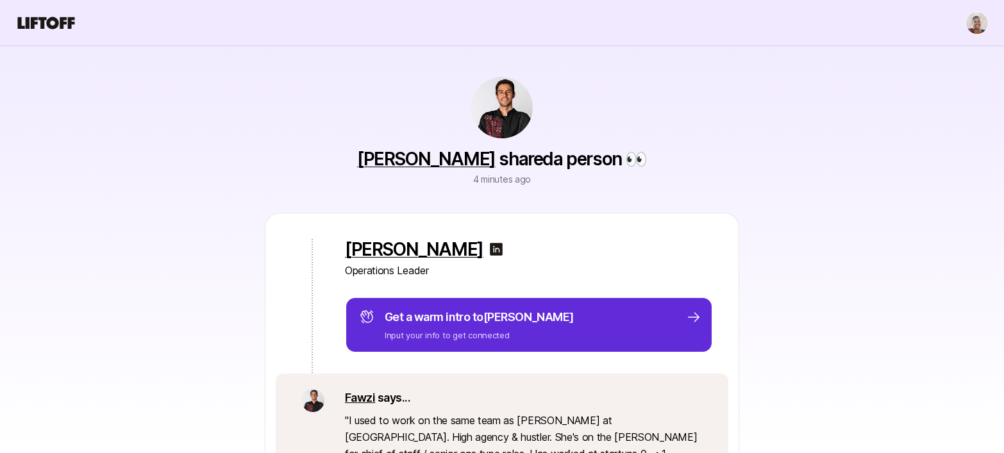 This screenshot has height=453, width=1004. Describe the element at coordinates (360, 397) in the screenshot. I see `a: Fawzi` at that location.